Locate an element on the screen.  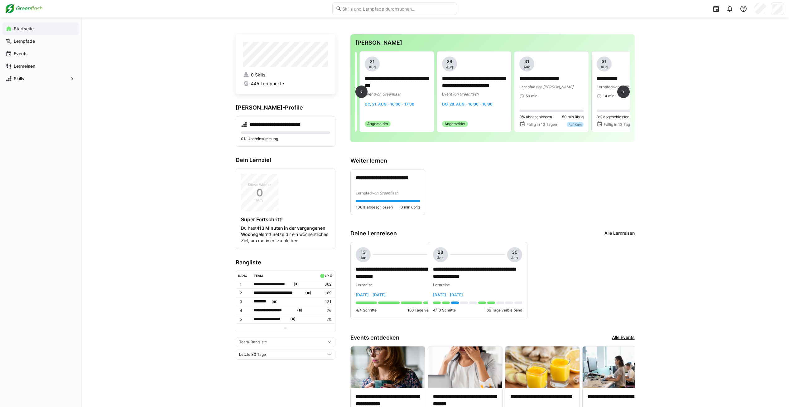
h3: Events entdecken is located at coordinates (375, 337).